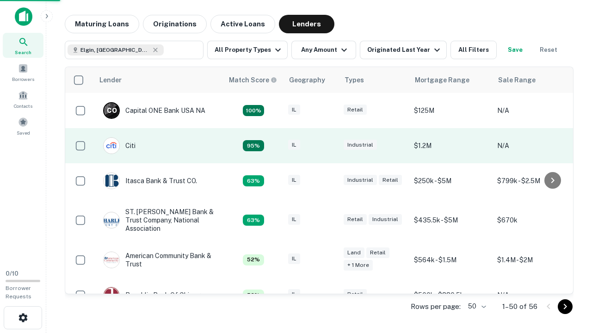 Image resolution: width=592 pixels, height=333 pixels. What do you see at coordinates (307, 24) in the screenshot?
I see `button: Lenders` at bounding box center [307, 24].